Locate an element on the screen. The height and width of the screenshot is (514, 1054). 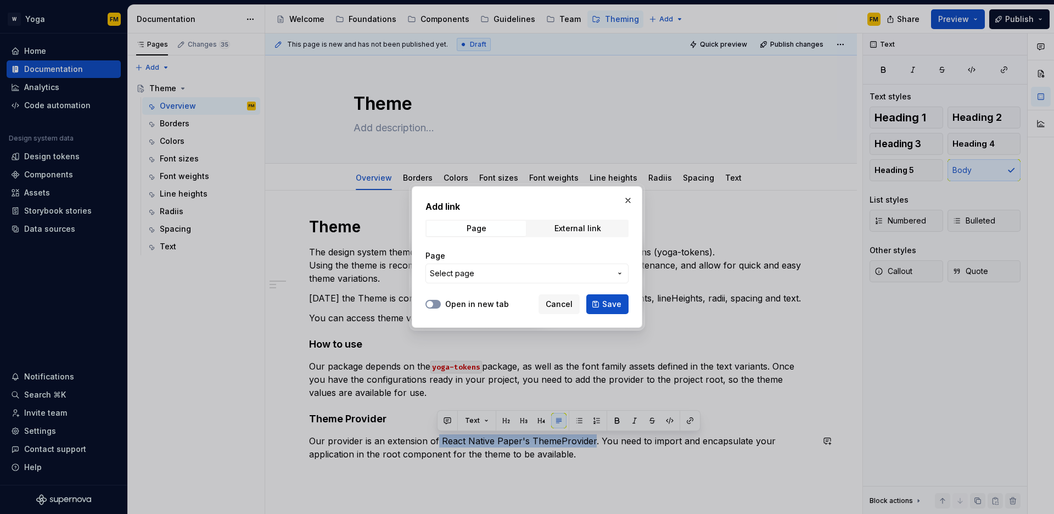
span: Select page is located at coordinates (452, 273).